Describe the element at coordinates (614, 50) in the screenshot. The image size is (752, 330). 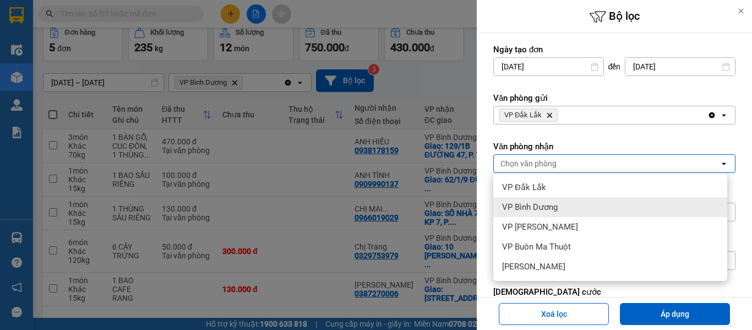
I see `label: Ngày tạo đơn` at that location.